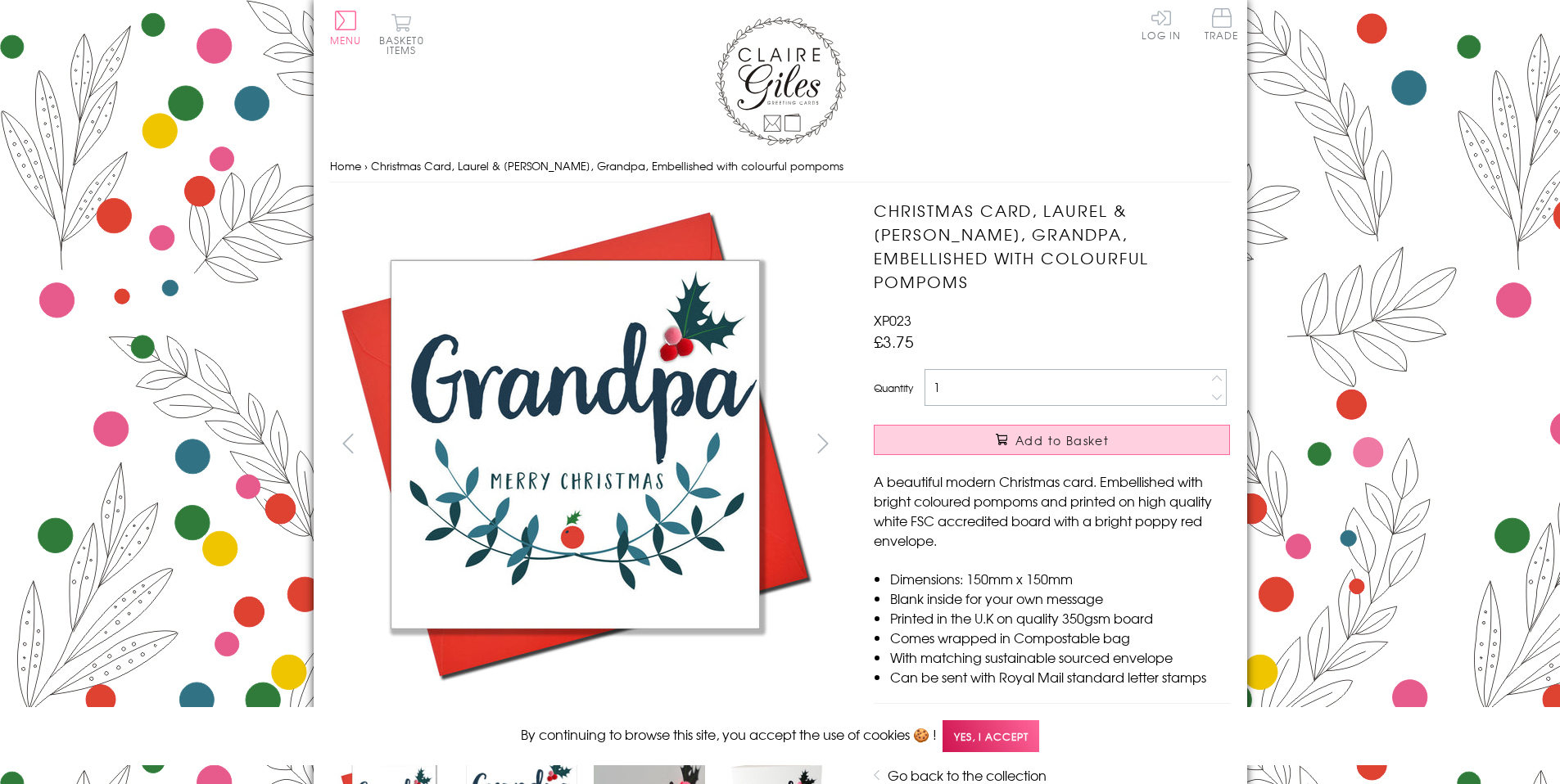 Image resolution: width=1560 pixels, height=784 pixels. What do you see at coordinates (405, 45) in the screenshot?
I see `span: 0 items` at bounding box center [405, 45].